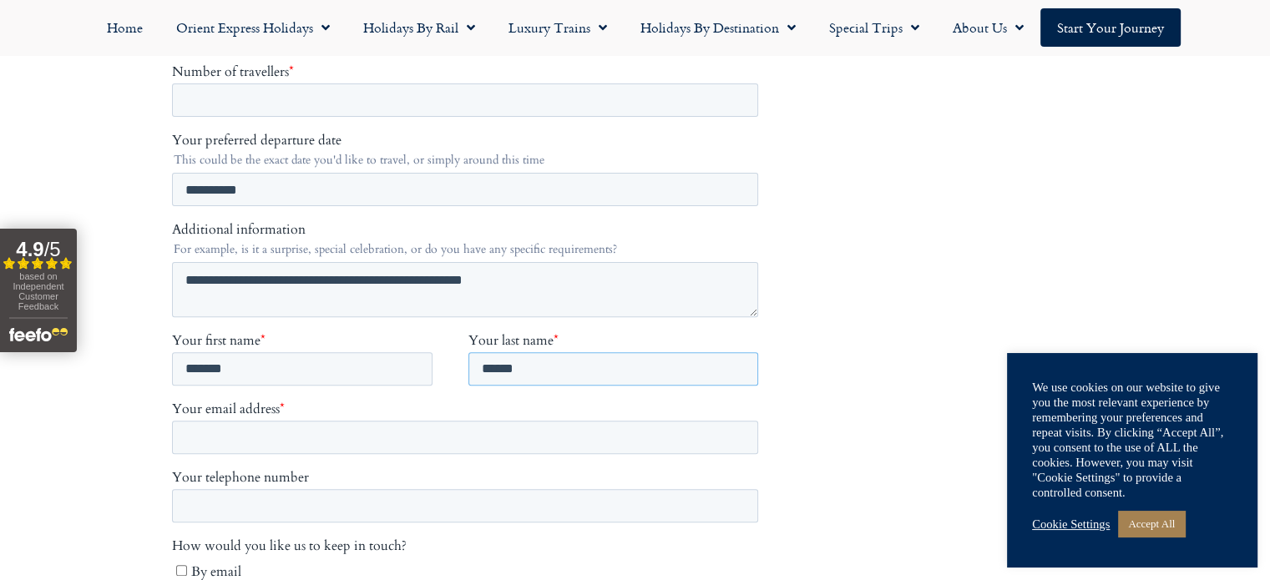 Image resolution: width=1270 pixels, height=580 pixels. What do you see at coordinates (988, 28) in the screenshot?
I see `a: About Us` at bounding box center [988, 28].